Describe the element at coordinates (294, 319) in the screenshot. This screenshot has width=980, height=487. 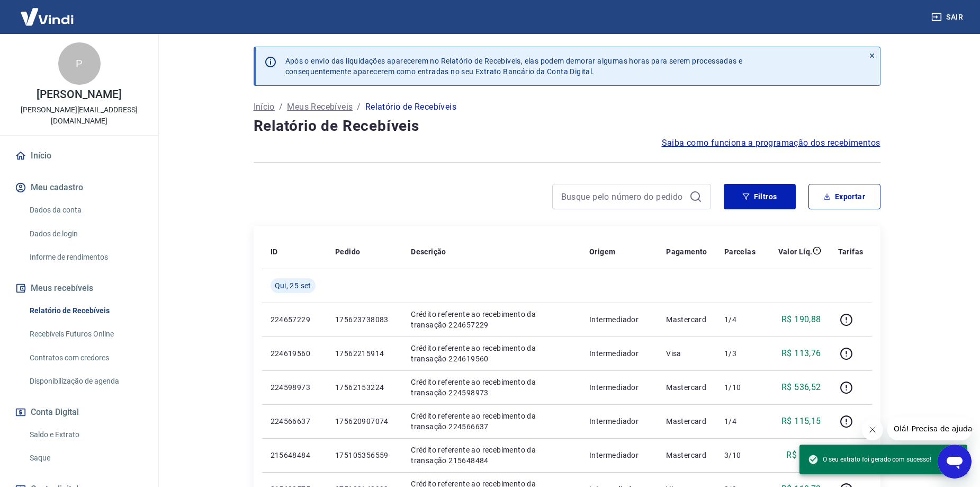
I see `p: 224657229` at that location.